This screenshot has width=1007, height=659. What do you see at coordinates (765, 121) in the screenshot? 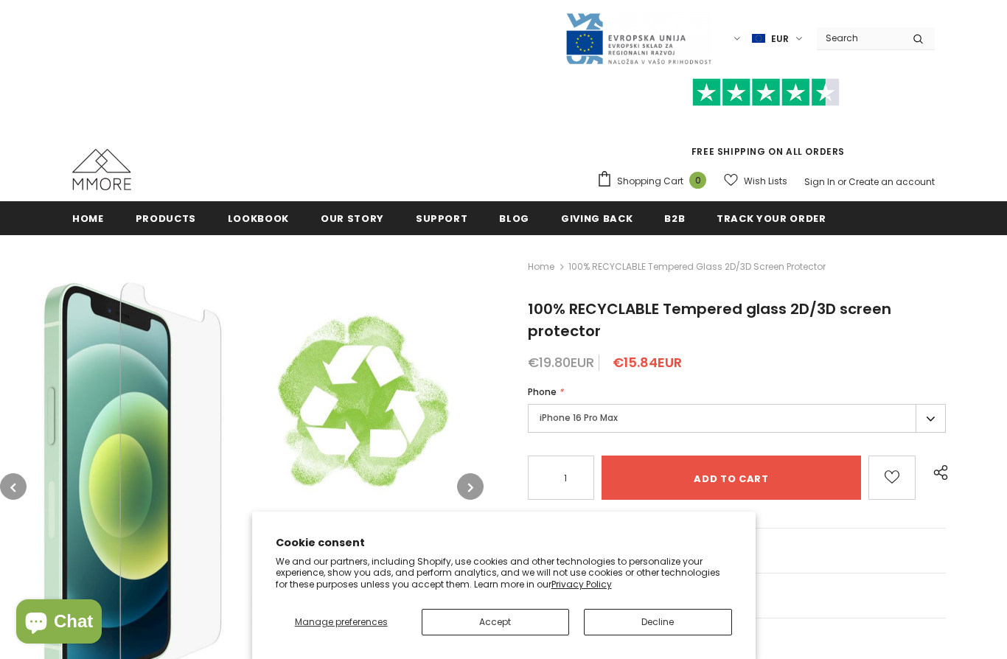
I see `span: FREE SHIPPING ON ALL ORDERS` at bounding box center [765, 121].